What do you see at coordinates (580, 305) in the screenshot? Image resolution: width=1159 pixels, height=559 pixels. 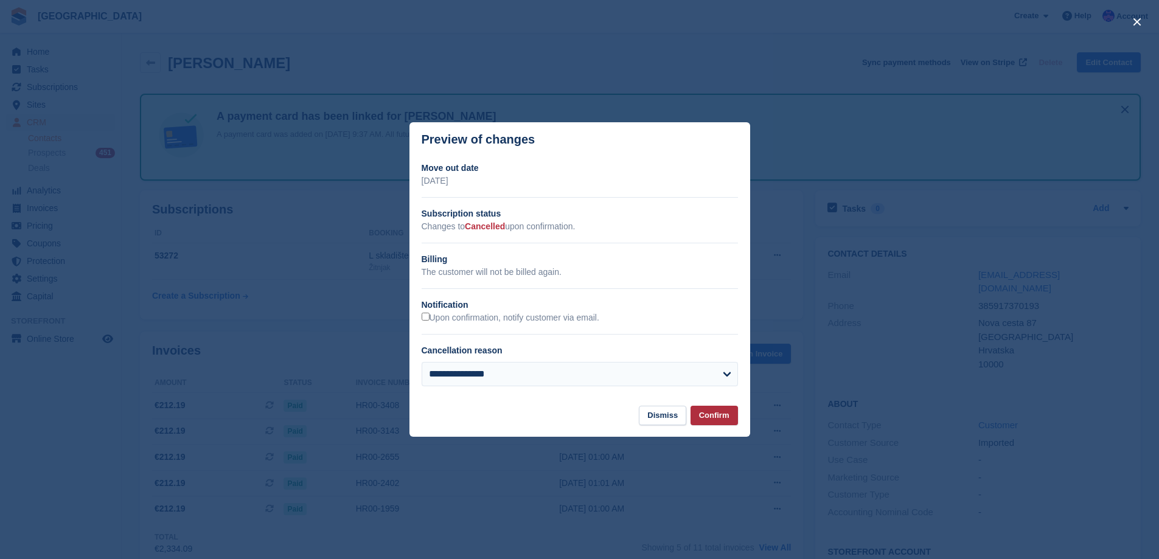 I see `h2: Notification` at bounding box center [580, 305].